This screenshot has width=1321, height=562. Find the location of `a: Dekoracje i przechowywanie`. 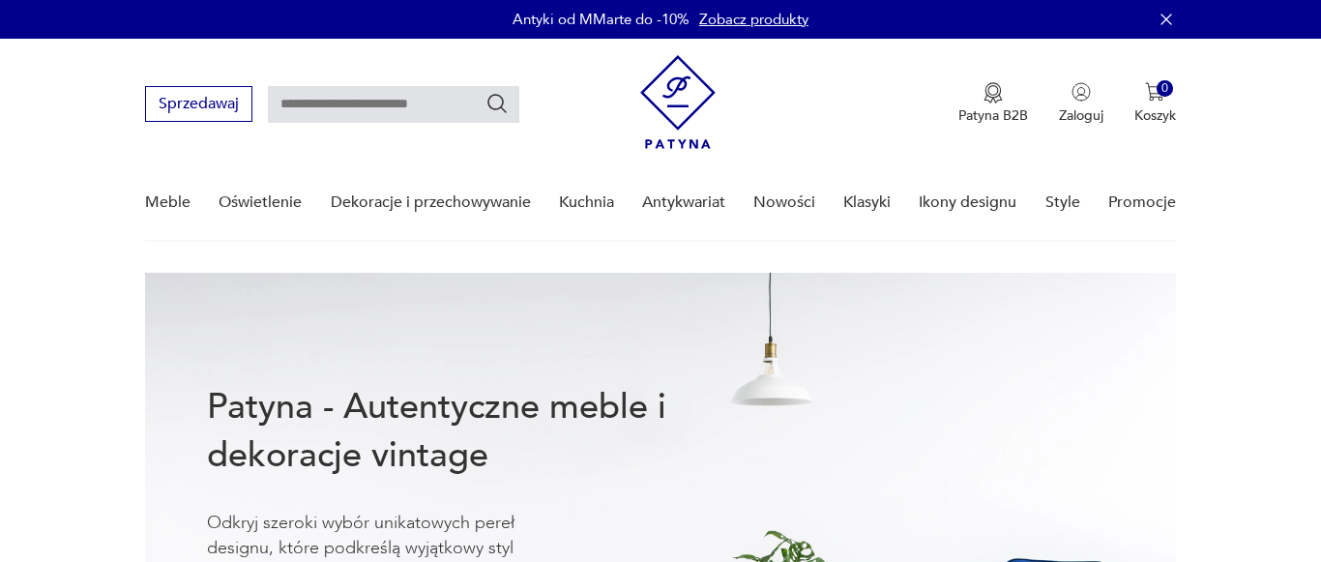

a: Dekoracje i przechowywanie is located at coordinates (430, 202).